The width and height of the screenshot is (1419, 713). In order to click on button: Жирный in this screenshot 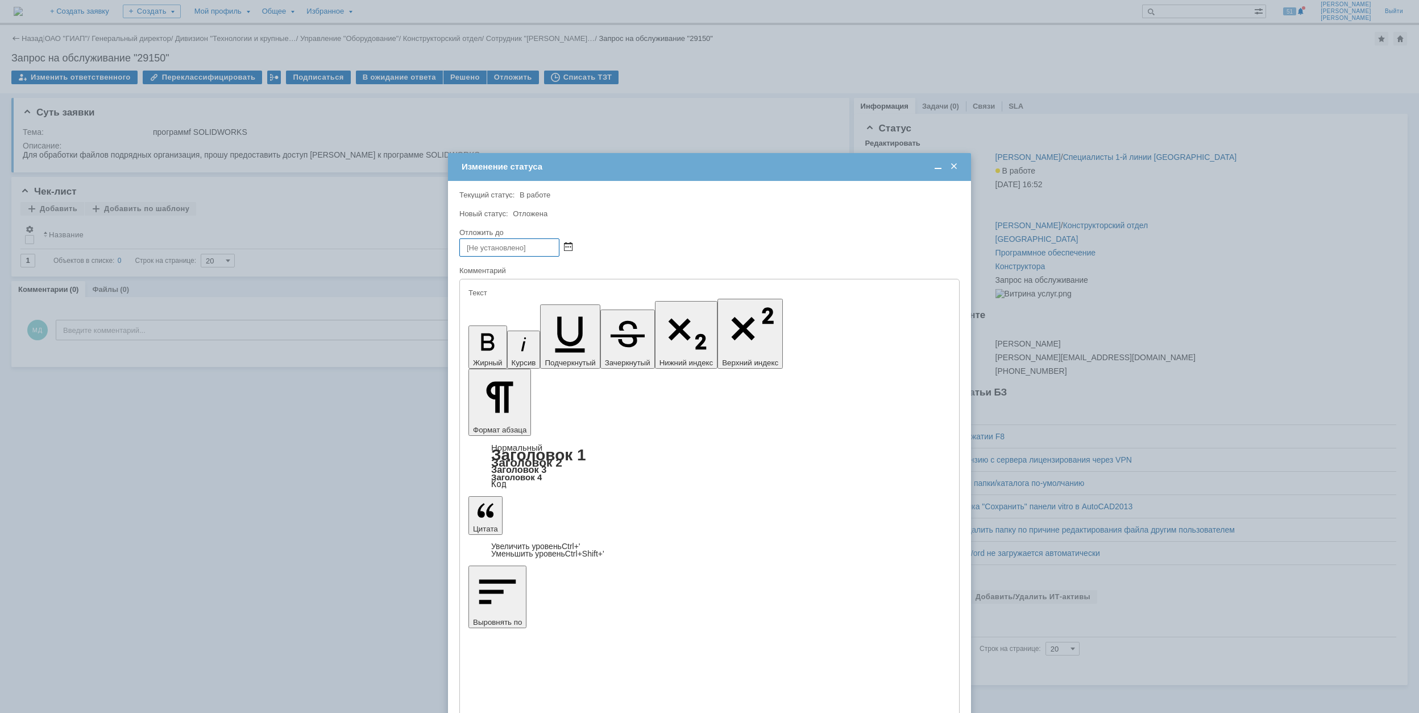, I will do `click(488, 347)`.